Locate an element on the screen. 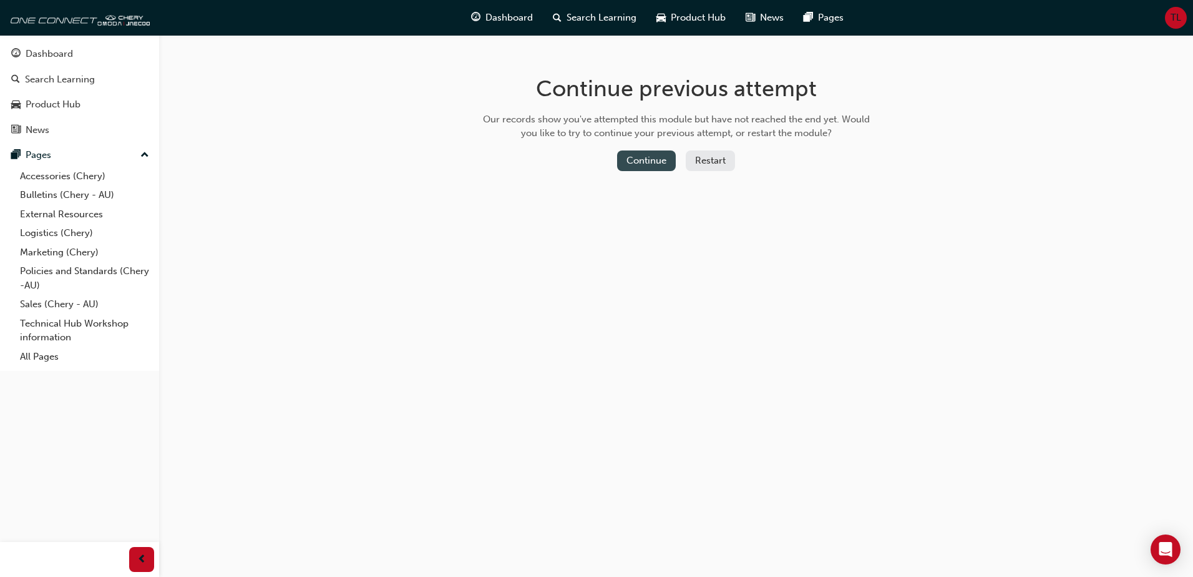 The image size is (1193, 577). a: search-iconSearch Learning is located at coordinates (595, 17).